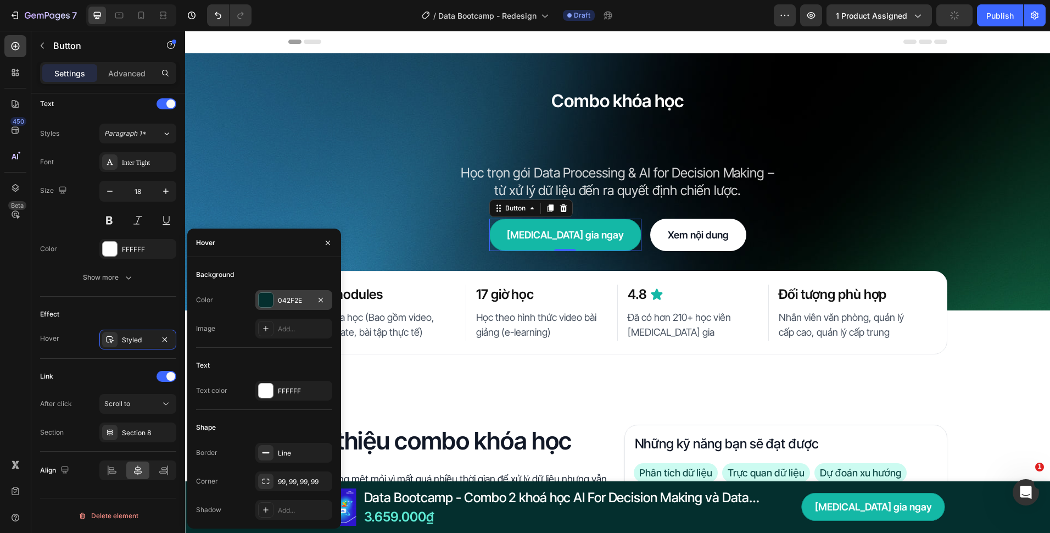 Image resolution: width=1050 pixels, height=533 pixels. Describe the element at coordinates (211, 391) in the screenshot. I see `div: Text color` at that location.